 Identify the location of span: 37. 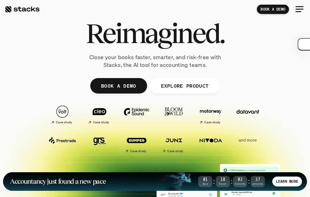
(258, 179).